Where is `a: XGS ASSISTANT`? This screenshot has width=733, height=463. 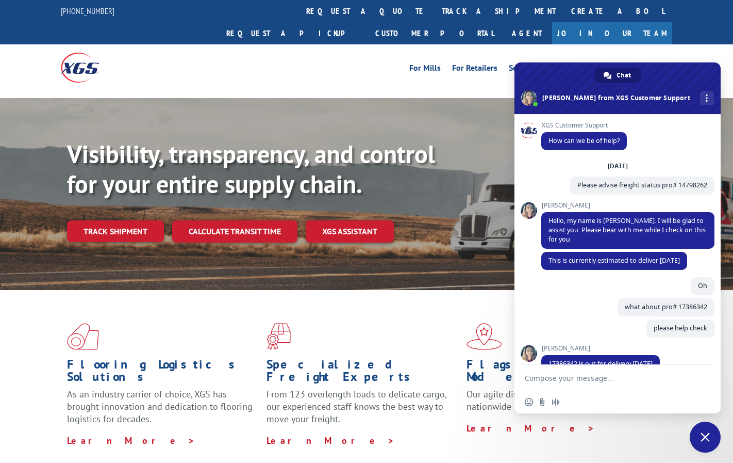 a: XGS ASSISTANT is located at coordinates (350, 231).